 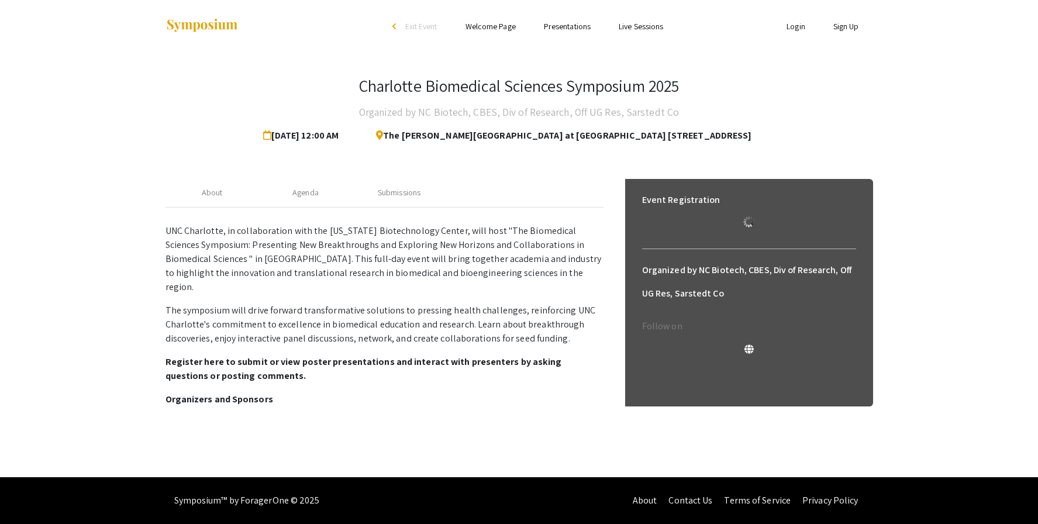 What do you see at coordinates (247, 500) in the screenshot?
I see `div: Symposium™ by ForagerOne © 2025` at bounding box center [247, 500].